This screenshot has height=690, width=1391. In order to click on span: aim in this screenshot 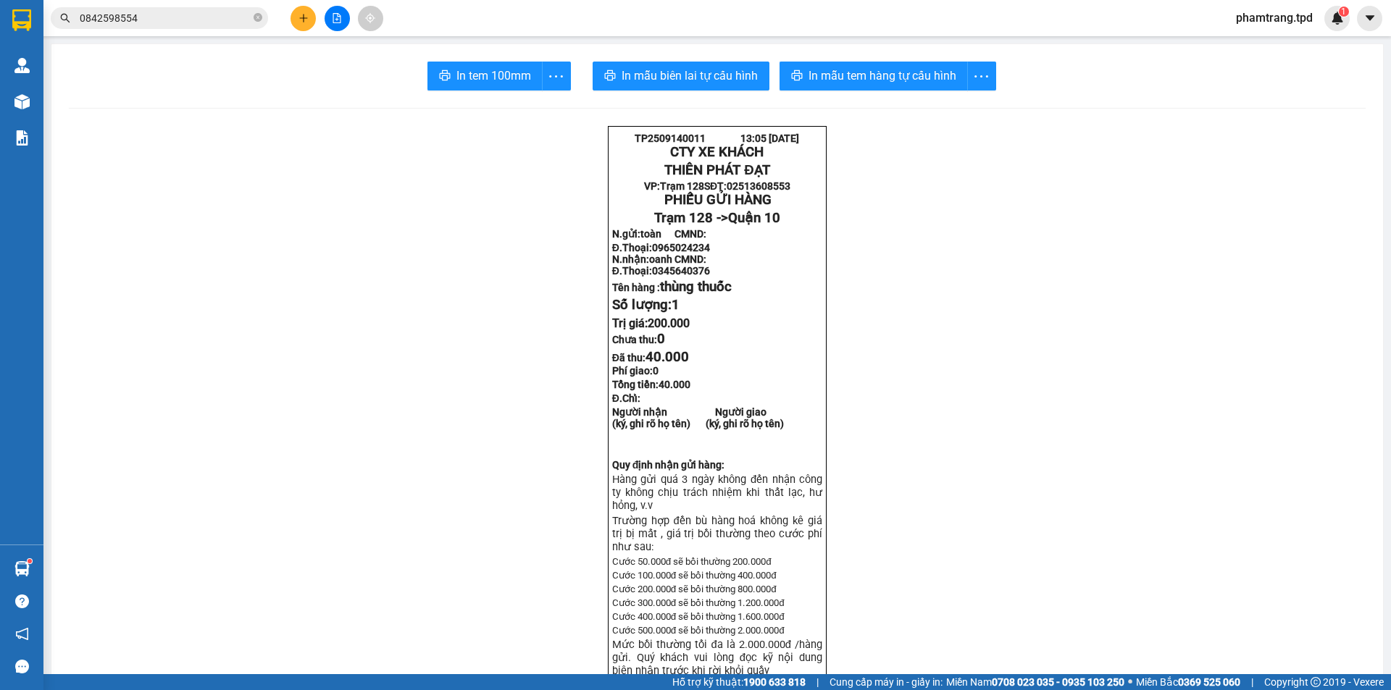, I will do `click(370, 18)`.